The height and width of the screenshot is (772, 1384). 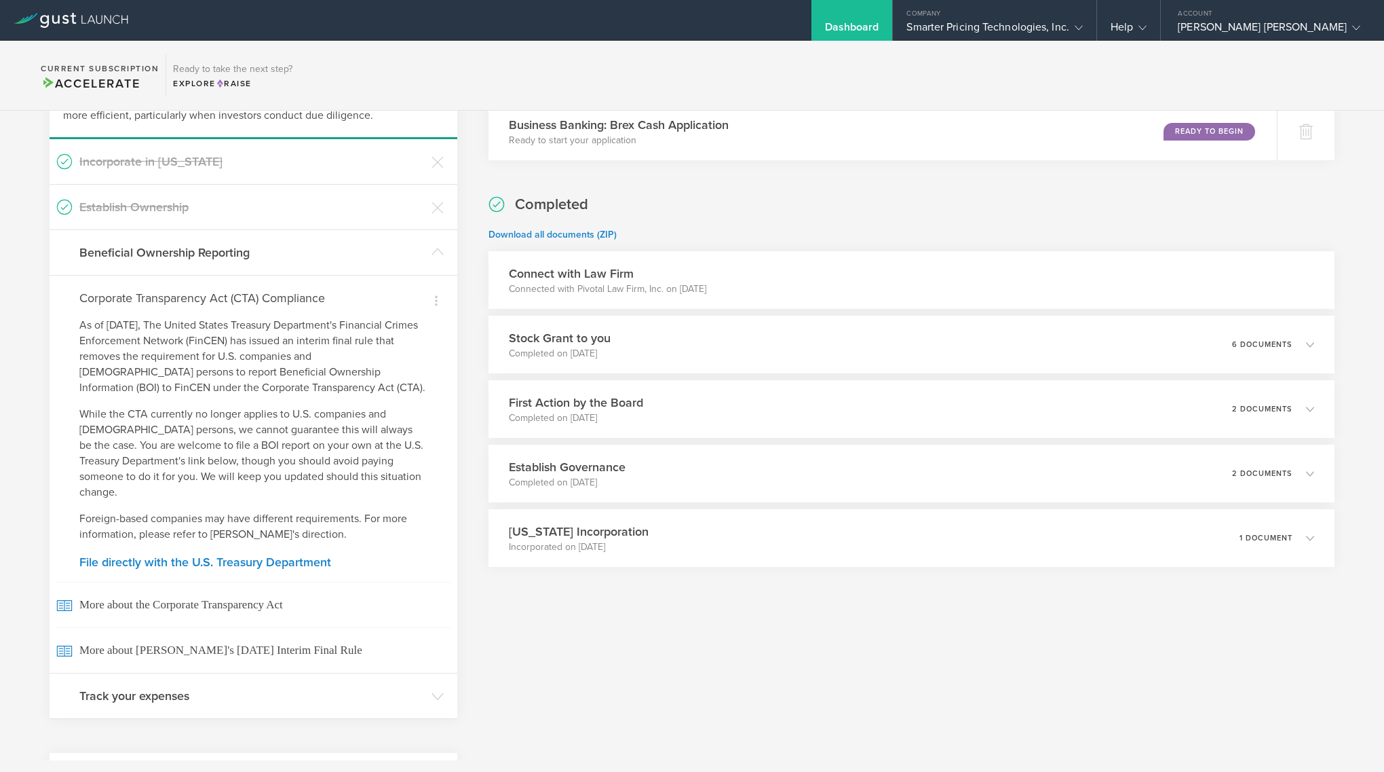 I want to click on div: Explore, so click(x=233, y=83).